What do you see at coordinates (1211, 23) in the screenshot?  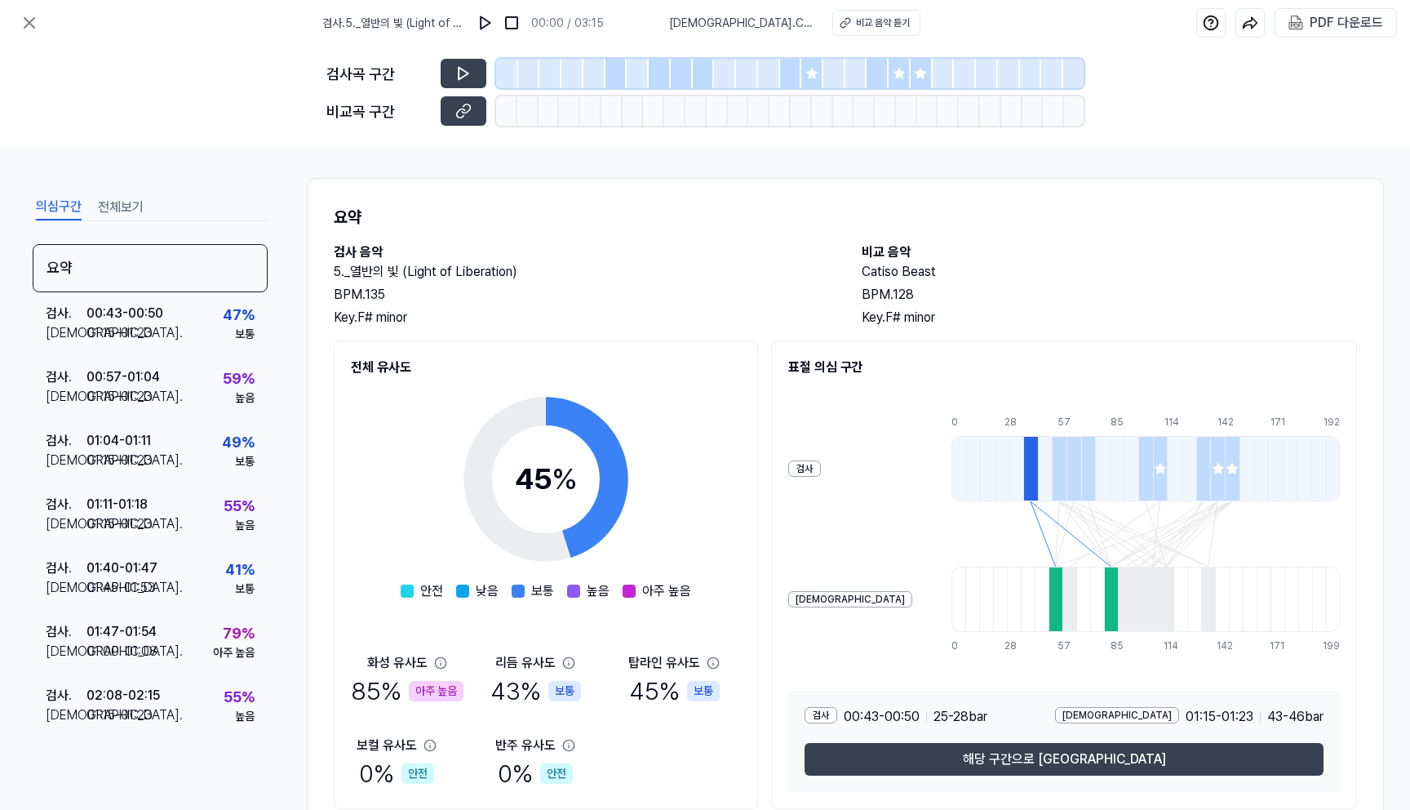 I see `img: help` at bounding box center [1211, 23].